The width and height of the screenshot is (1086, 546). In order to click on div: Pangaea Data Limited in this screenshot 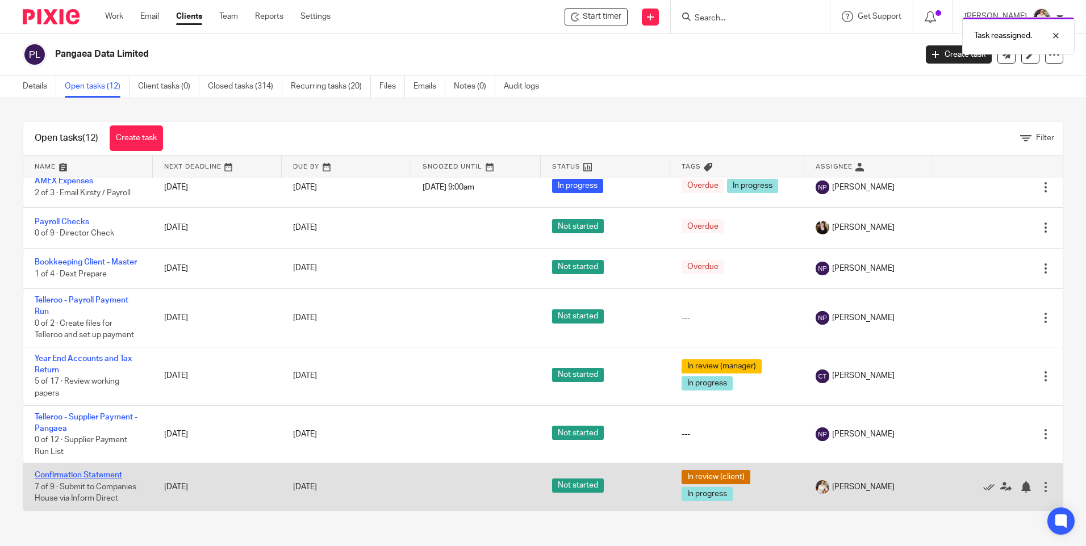, I will do `click(596, 17)`.